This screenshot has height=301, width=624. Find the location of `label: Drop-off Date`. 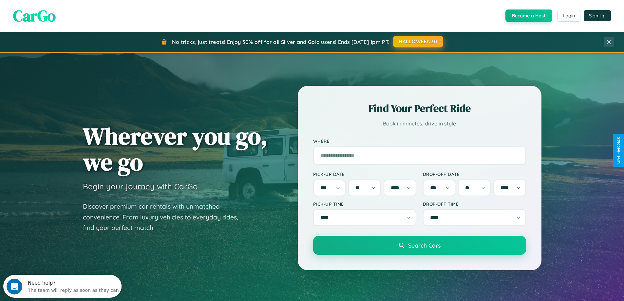

label: Drop-off Date is located at coordinates (474, 174).